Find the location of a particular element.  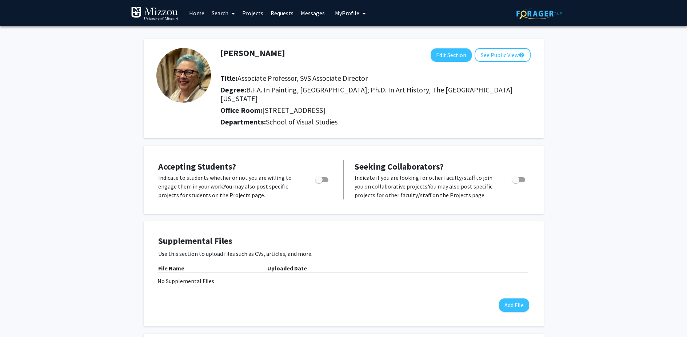

mat-icon: help is located at coordinates (522, 55).